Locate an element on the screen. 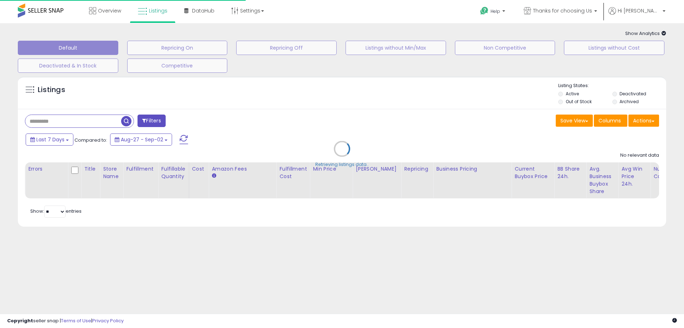  span: Help is located at coordinates (495, 11).